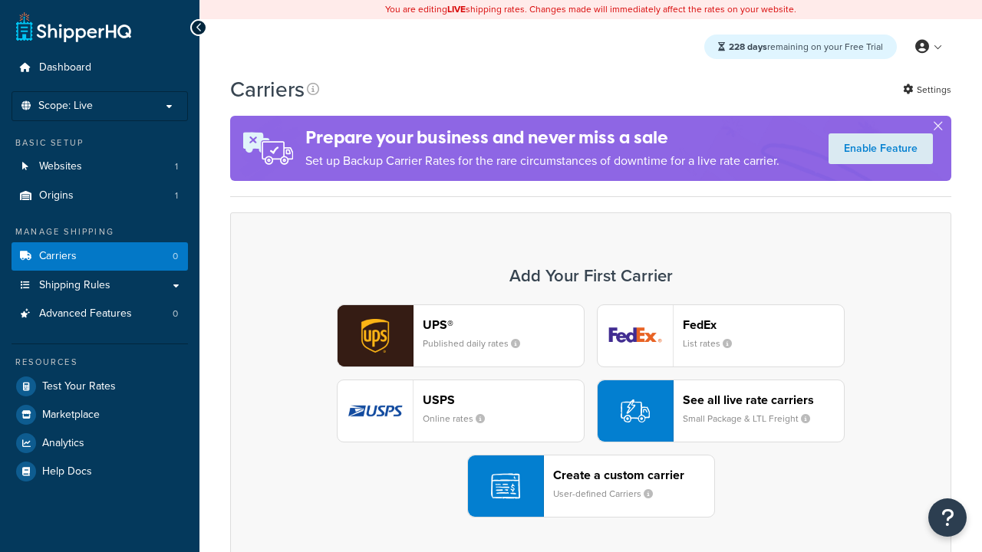  Describe the element at coordinates (85, 314) in the screenshot. I see `span: Advanced Features` at that location.